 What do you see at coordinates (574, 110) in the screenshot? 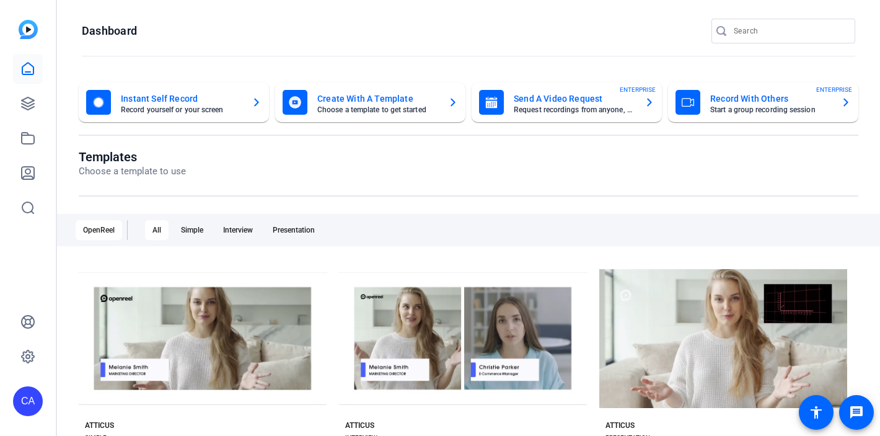
I see `mat-card-subtitle: Request recordings from anyone, anywhere` at bounding box center [574, 110].